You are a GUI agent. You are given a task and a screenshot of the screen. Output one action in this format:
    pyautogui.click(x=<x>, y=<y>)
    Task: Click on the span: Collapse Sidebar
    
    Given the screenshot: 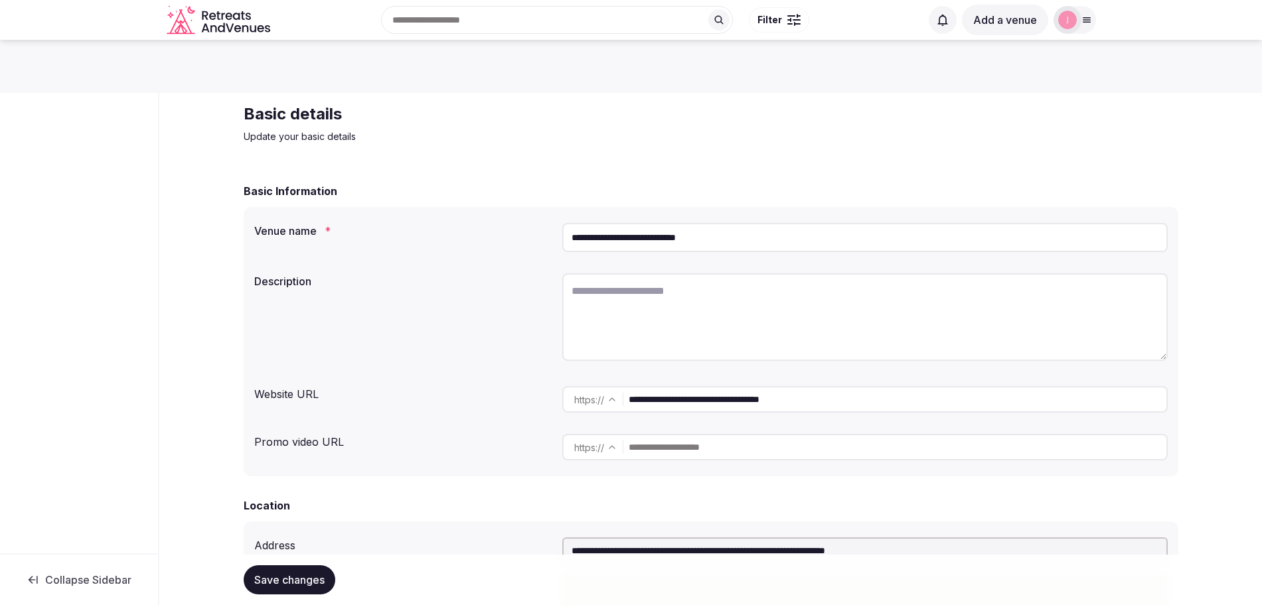 What is the action you would take?
    pyautogui.click(x=88, y=580)
    